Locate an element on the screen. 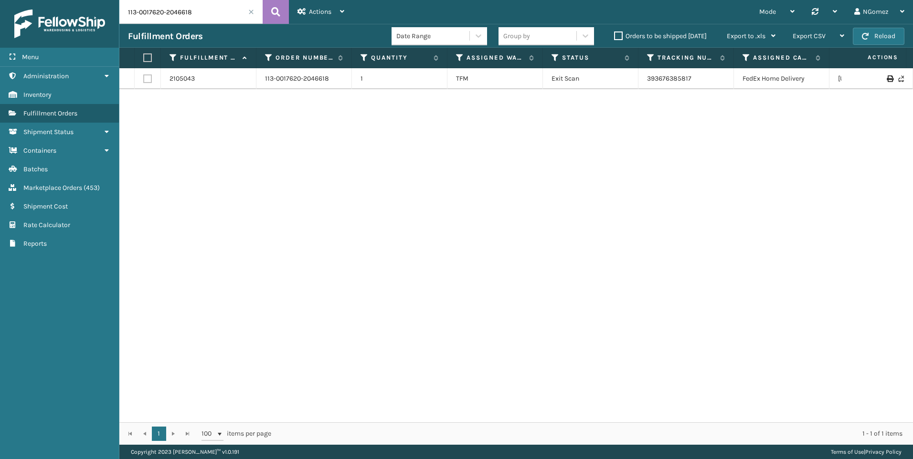  span: Export CSV is located at coordinates (809, 36).